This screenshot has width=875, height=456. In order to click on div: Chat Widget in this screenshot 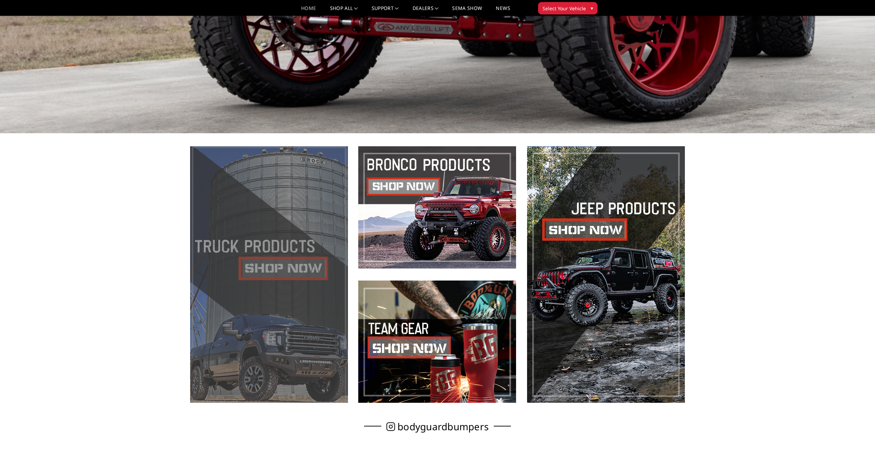, I will do `click(858, 440)`.